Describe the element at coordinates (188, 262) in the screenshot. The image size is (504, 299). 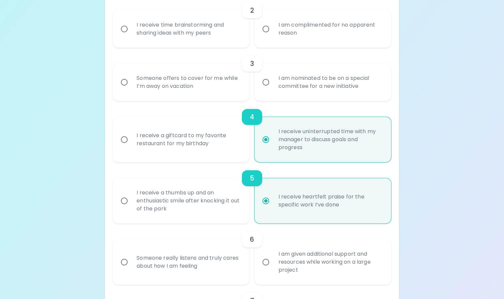
I see `div: Someone really listens and truly cares about how I am feeling` at that location.